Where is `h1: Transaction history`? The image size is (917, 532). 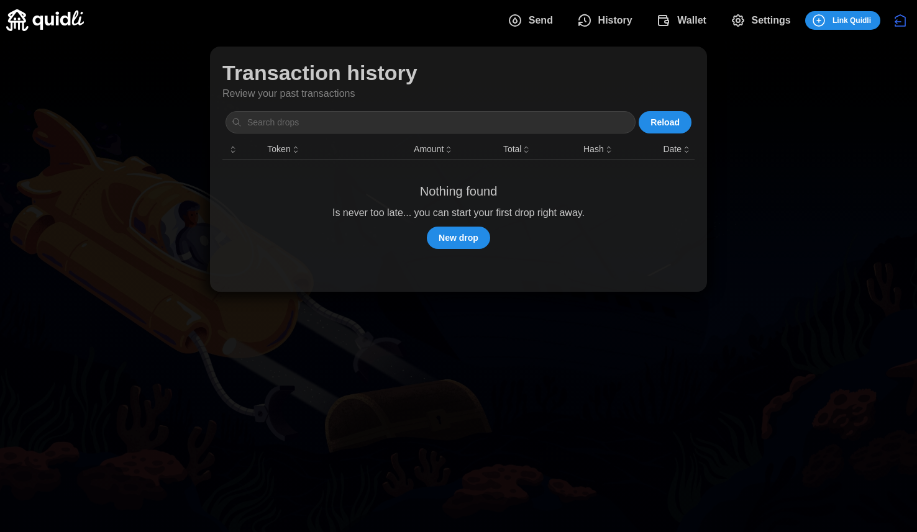 h1: Transaction history is located at coordinates (320, 73).